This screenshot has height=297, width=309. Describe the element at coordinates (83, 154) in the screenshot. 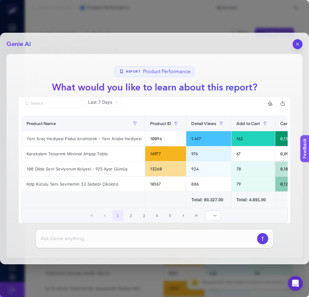

I see `div: Karakalem Tasarımlı Minimal Ahşap Tablo` at that location.